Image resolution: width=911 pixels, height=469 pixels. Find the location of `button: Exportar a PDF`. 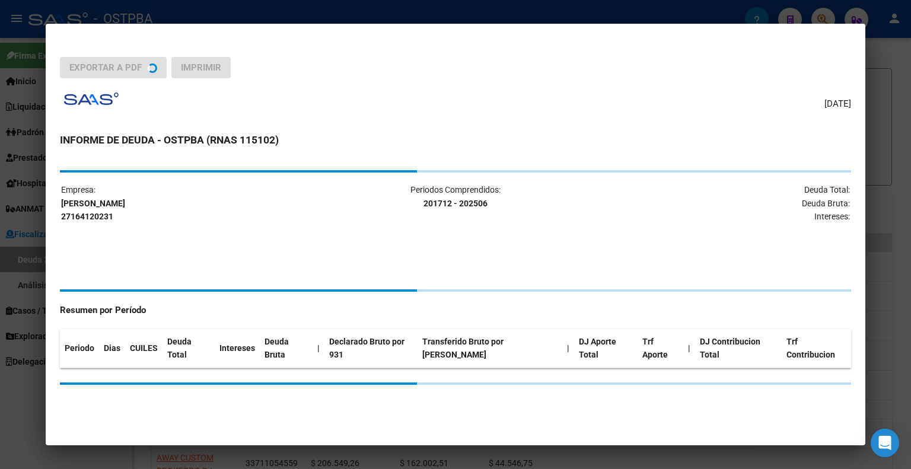

button: Exportar a PDF is located at coordinates (113, 68).